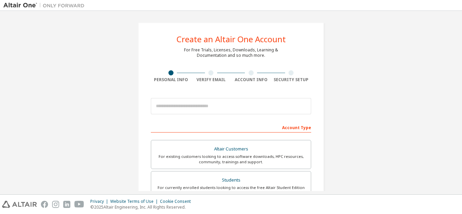 The image size is (462, 214). Describe the element at coordinates (67, 204) in the screenshot. I see `img: linkedin.svg` at that location.